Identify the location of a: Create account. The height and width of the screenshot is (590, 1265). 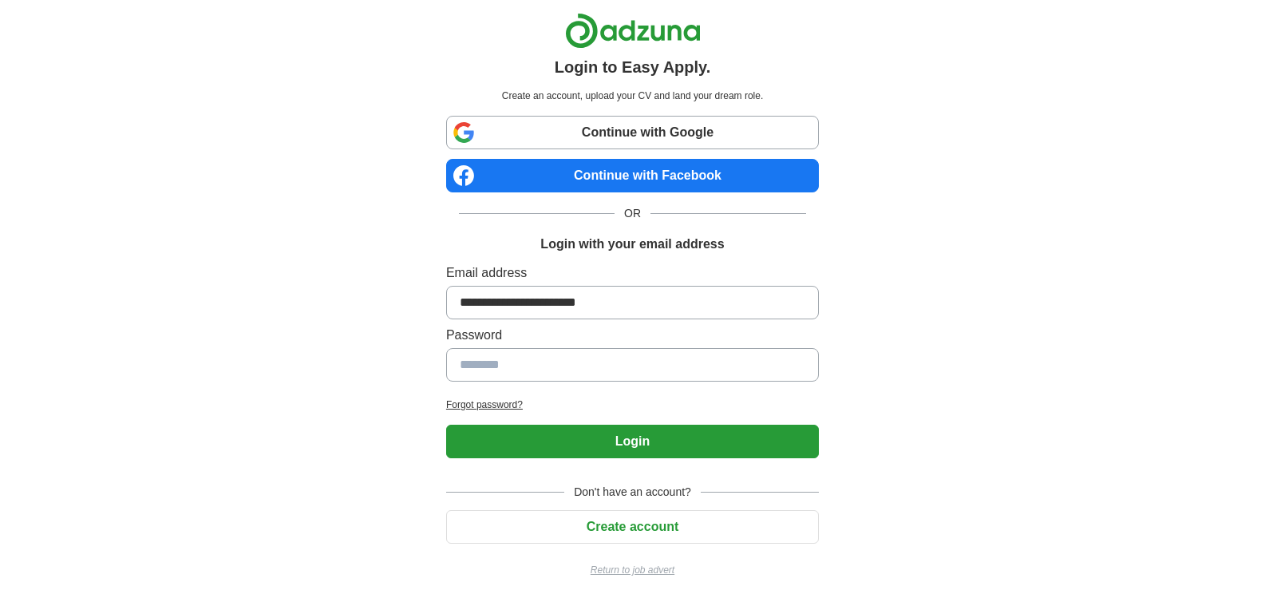
(632, 526).